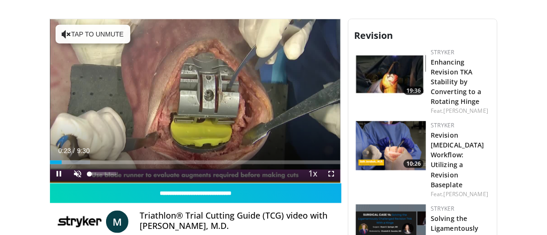  What do you see at coordinates (313, 173) in the screenshot?
I see `button: Playback Rate` at bounding box center [313, 173].